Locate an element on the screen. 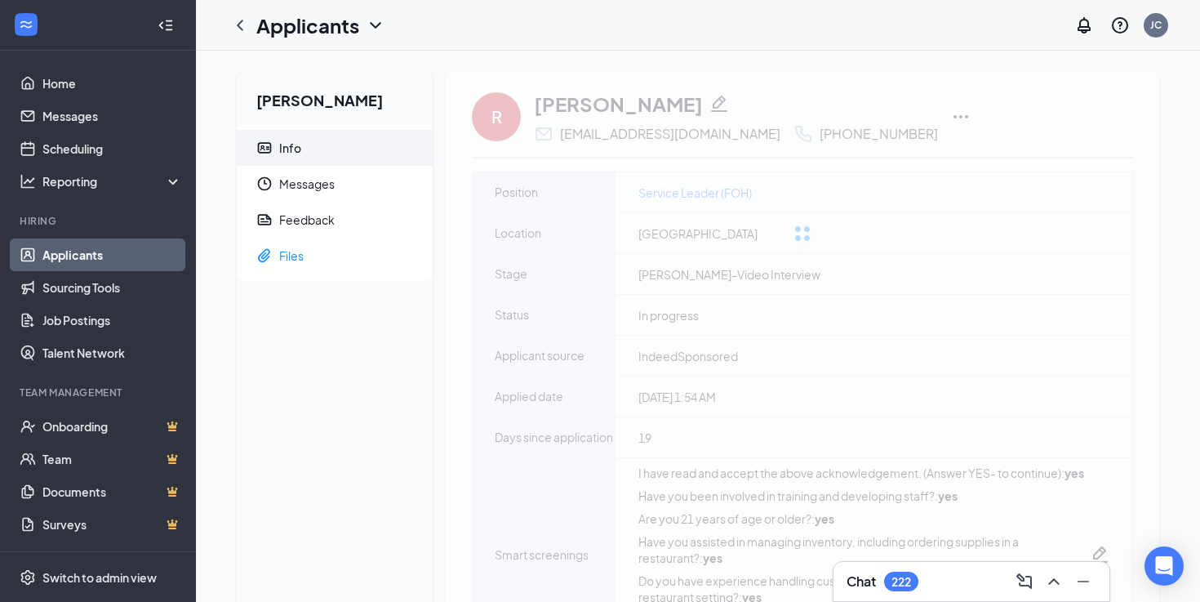  svg: Collapse is located at coordinates (166, 25).